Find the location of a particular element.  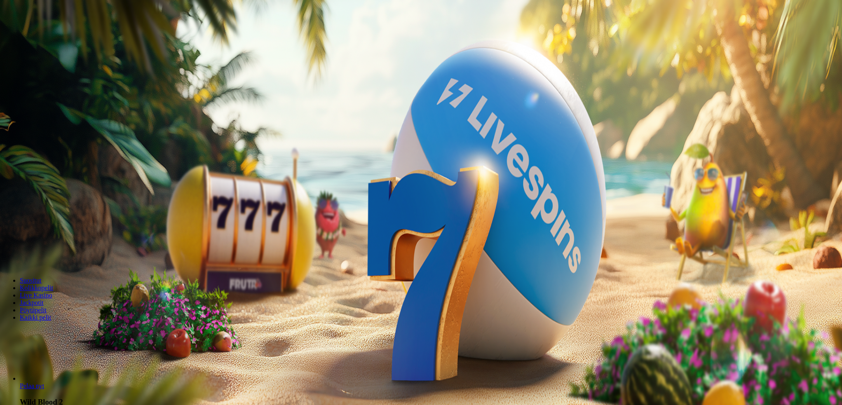

span: Jackpotit is located at coordinates (32, 303).